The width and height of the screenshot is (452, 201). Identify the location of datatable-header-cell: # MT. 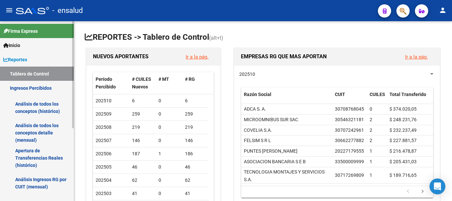
(169, 83).